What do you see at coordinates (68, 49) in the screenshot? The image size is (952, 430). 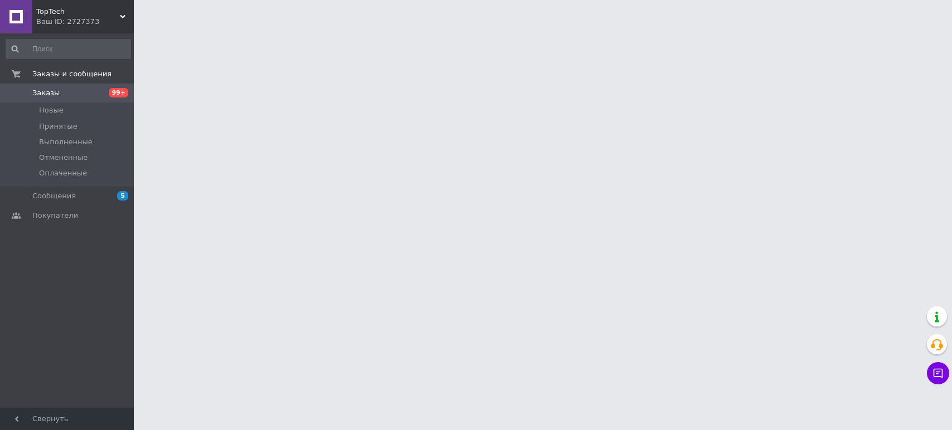 I see `input: Поиск` at bounding box center [68, 49].